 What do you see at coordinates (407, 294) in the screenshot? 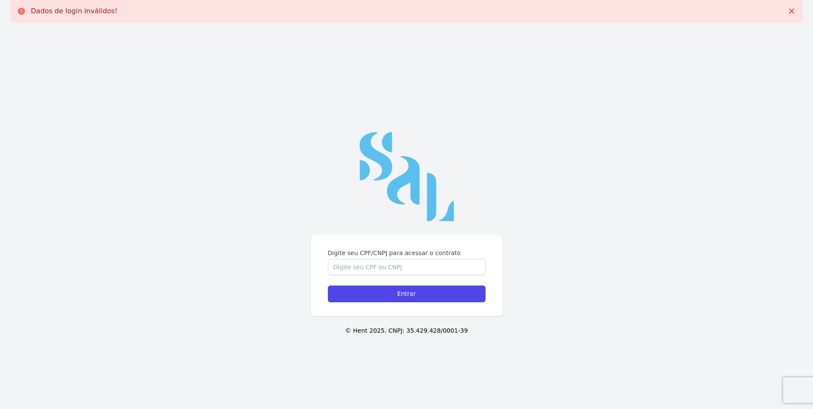
I see `input: Entrar` at bounding box center [407, 294].